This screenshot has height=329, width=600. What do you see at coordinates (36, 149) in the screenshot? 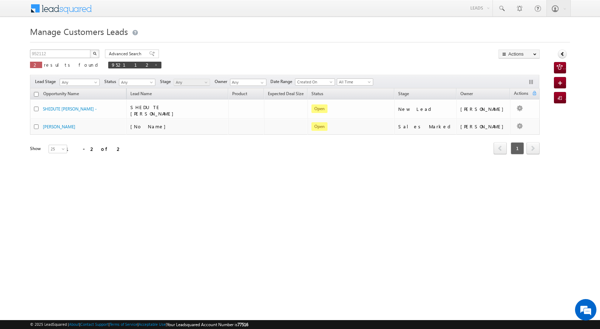
I see `div: Show` at bounding box center [36, 149].